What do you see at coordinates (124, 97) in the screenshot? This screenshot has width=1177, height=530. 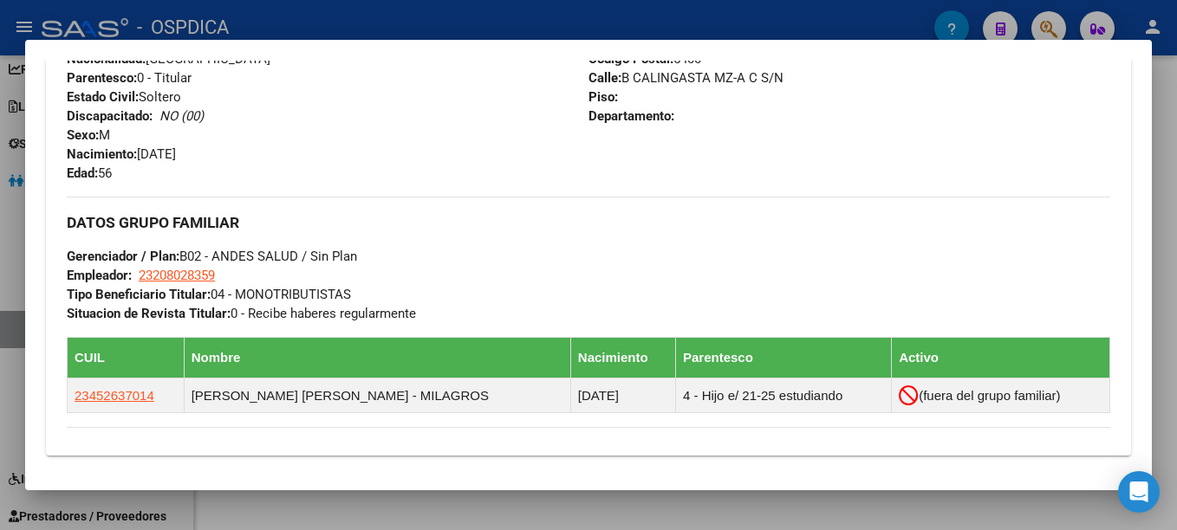 I see `span: Soltero` at bounding box center [124, 97].